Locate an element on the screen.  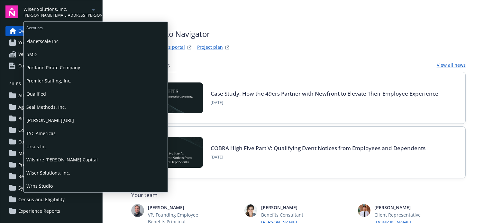
span: Client Representative is located at coordinates (406, 215).